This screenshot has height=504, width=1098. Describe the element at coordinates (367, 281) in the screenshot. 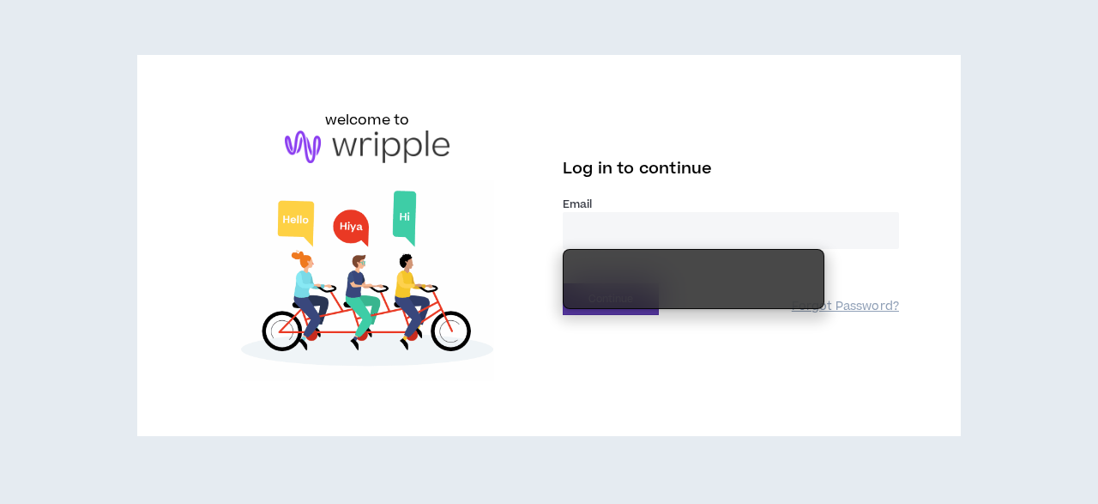

I see `img: Welcome to Wripple` at that location.